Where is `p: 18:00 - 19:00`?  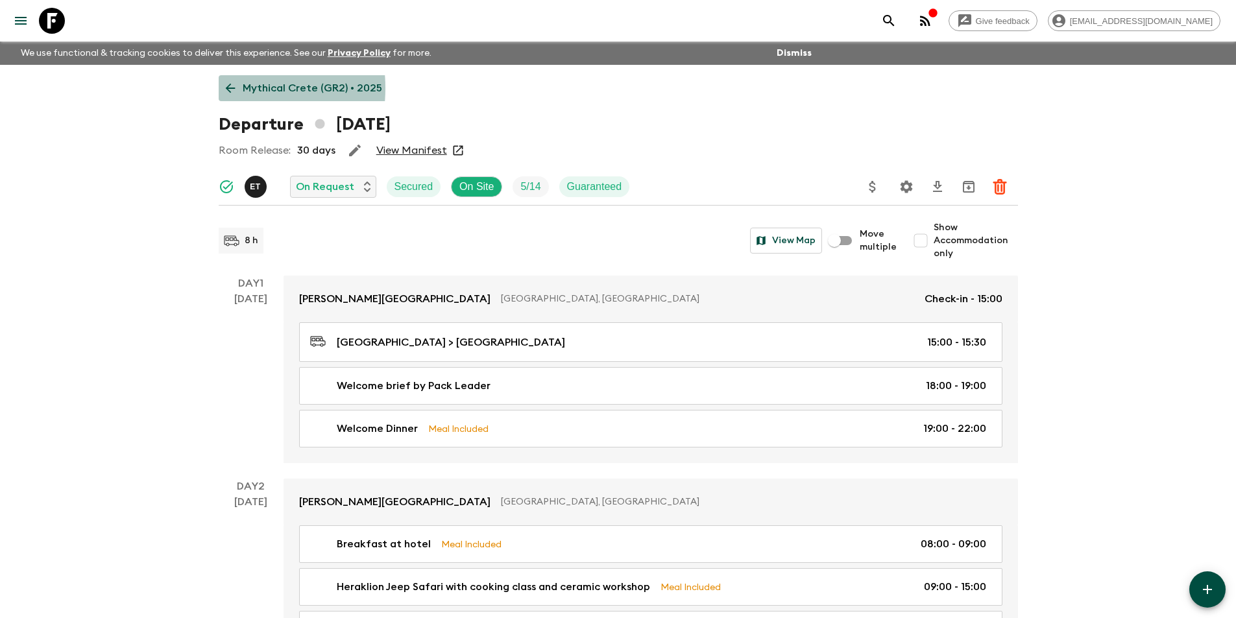
p: 18:00 - 19:00 is located at coordinates (956, 386).